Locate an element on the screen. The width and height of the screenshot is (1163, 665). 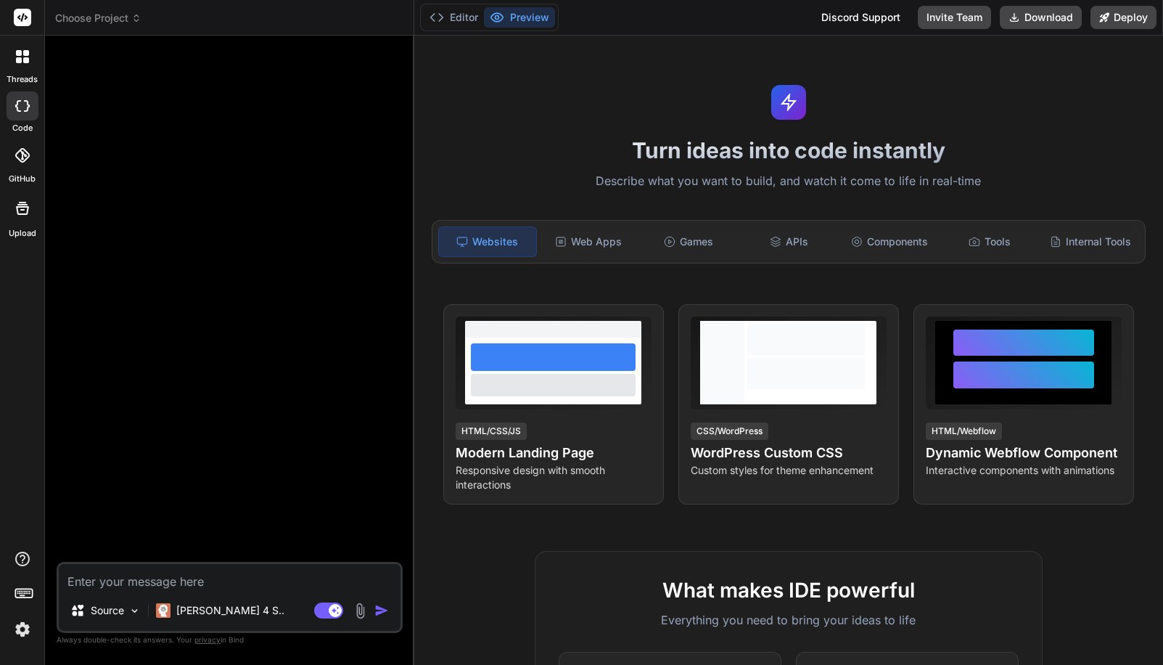
img: attachment is located at coordinates (360, 610).